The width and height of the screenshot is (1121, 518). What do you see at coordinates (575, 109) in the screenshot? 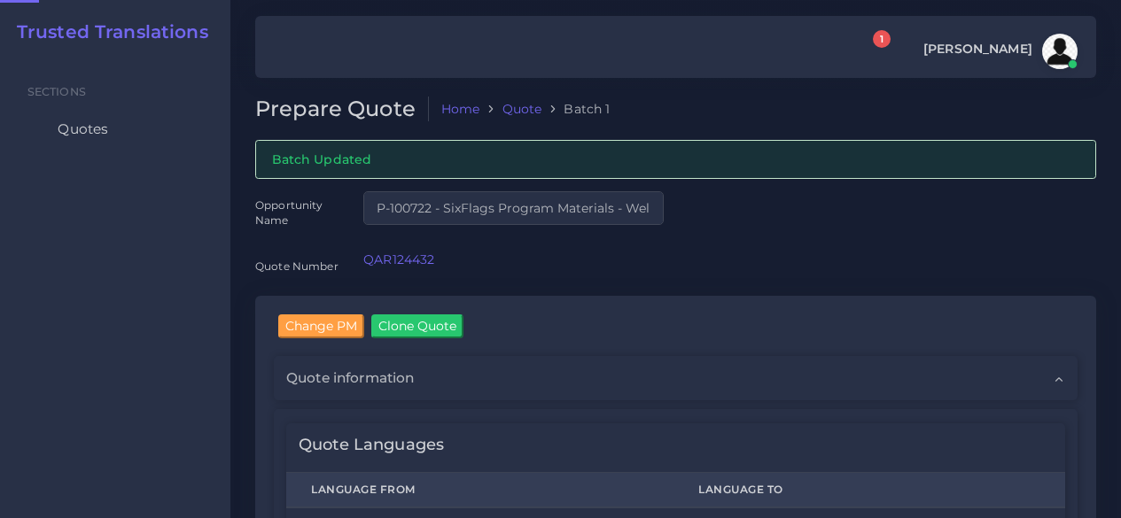
I see `li: Batch 1` at bounding box center [575, 109].